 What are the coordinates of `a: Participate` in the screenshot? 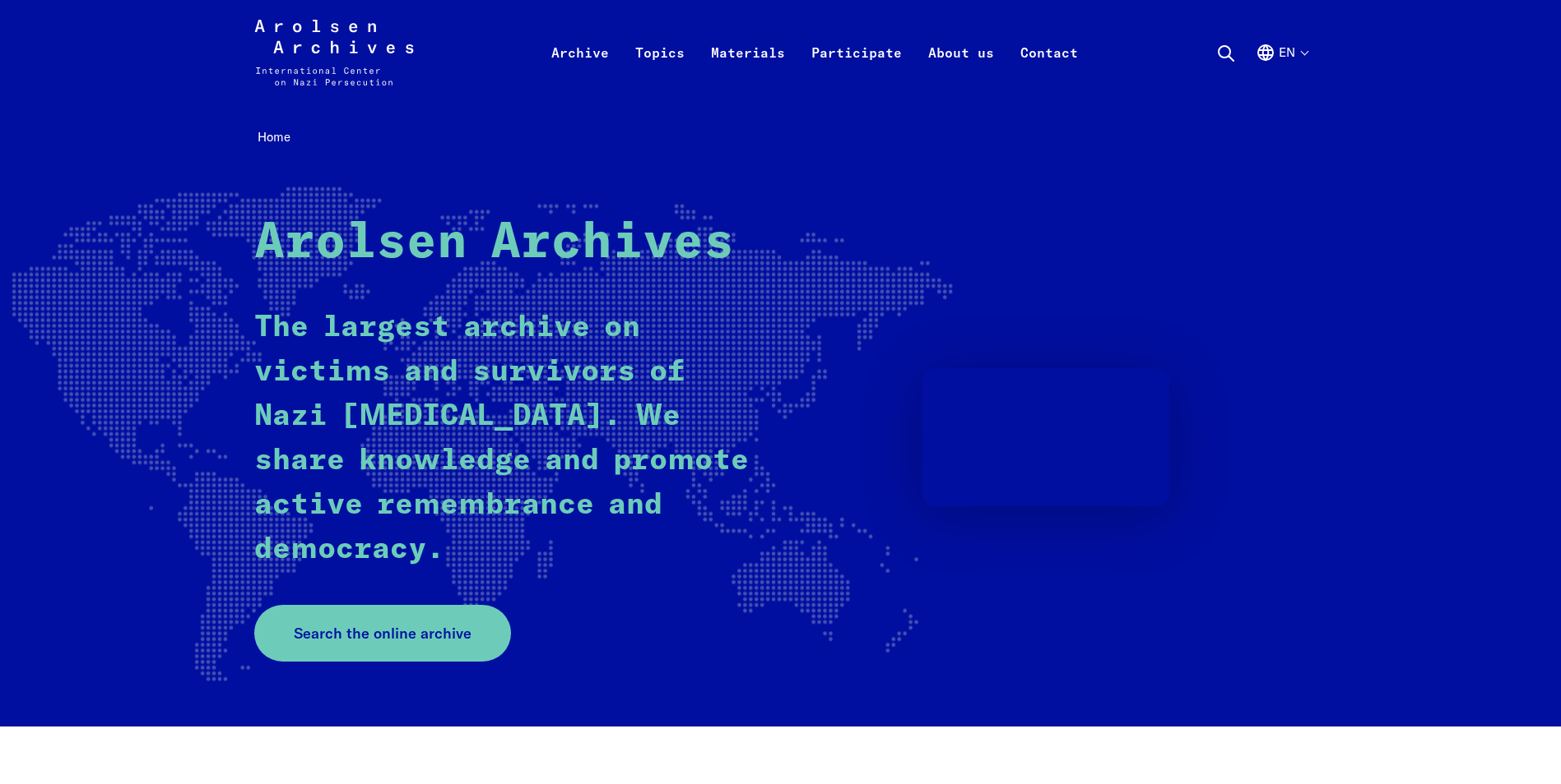 It's located at (856, 73).